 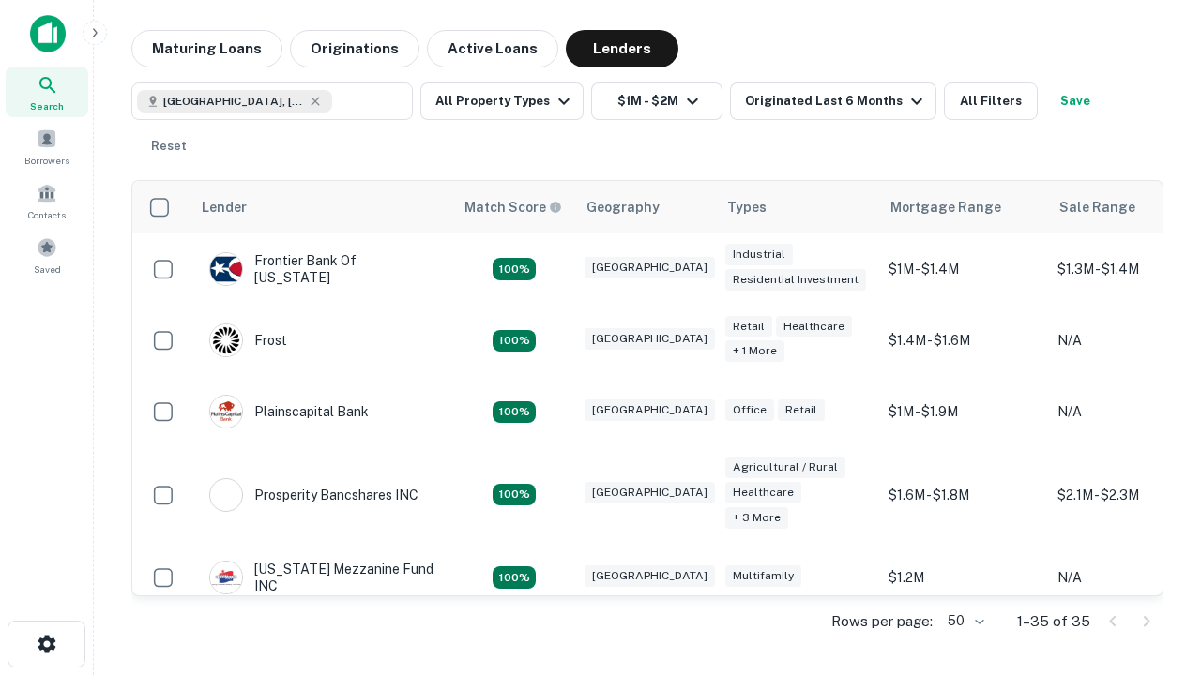 I want to click on button: Reset, so click(x=169, y=146).